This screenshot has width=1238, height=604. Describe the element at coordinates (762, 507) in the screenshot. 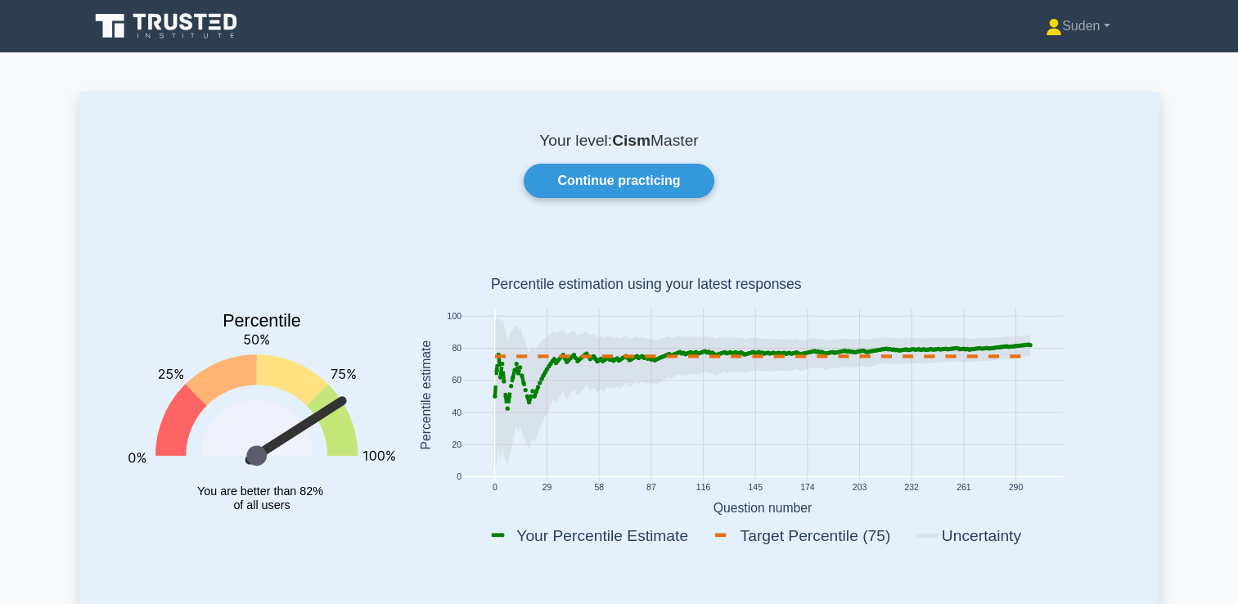

I see `text: Question number` at that location.